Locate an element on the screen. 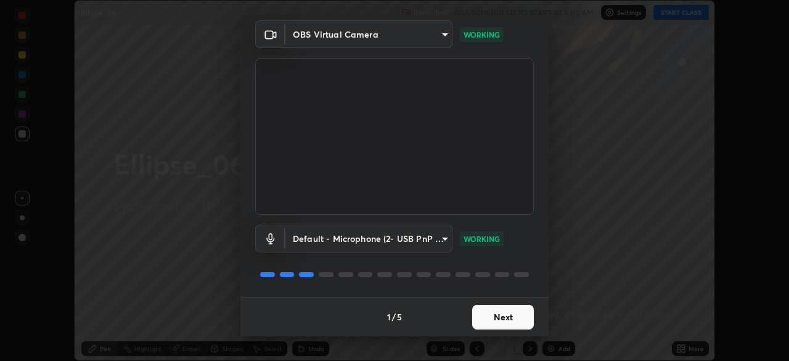 Image resolution: width=789 pixels, height=361 pixels. h4: 5 is located at coordinates (400, 316).